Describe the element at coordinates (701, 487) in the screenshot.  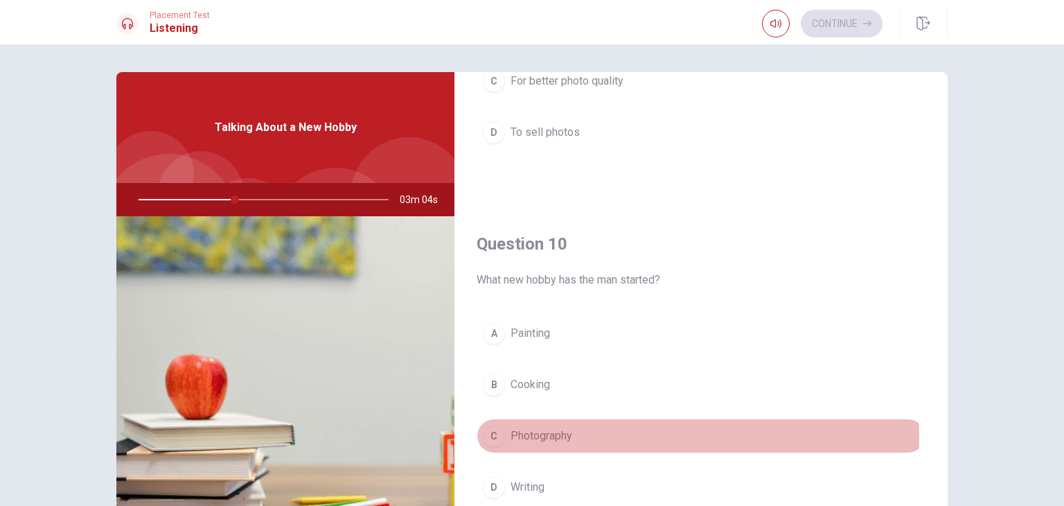
I see `button: DWriting` at that location.